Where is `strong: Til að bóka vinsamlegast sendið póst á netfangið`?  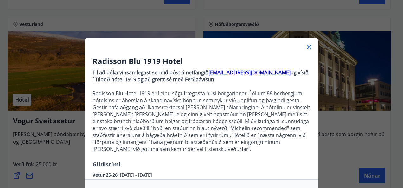 strong: Til að bóka vinsamlegast sendið póst á netfangið is located at coordinates (151, 73).